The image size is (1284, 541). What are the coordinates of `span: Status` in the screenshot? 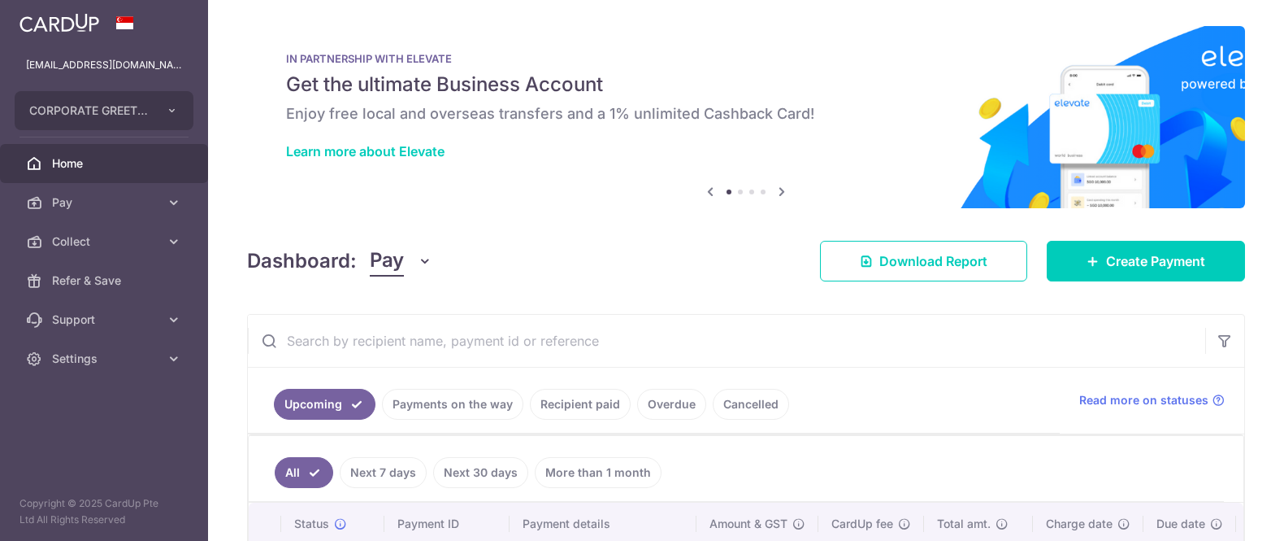 It's located at (311, 523).